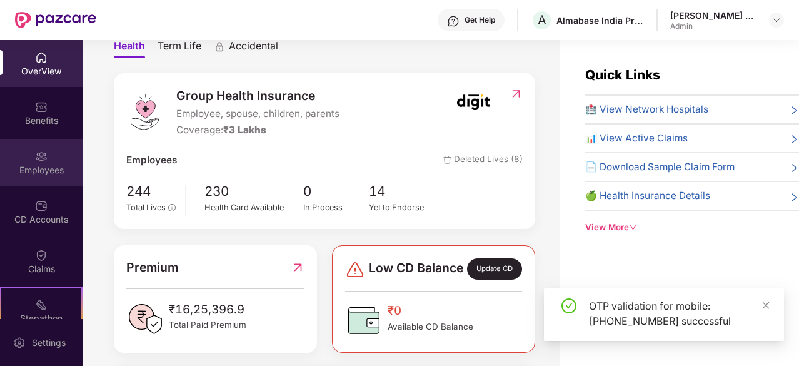 The image size is (799, 366). I want to click on img: deleteIcon, so click(447, 159).